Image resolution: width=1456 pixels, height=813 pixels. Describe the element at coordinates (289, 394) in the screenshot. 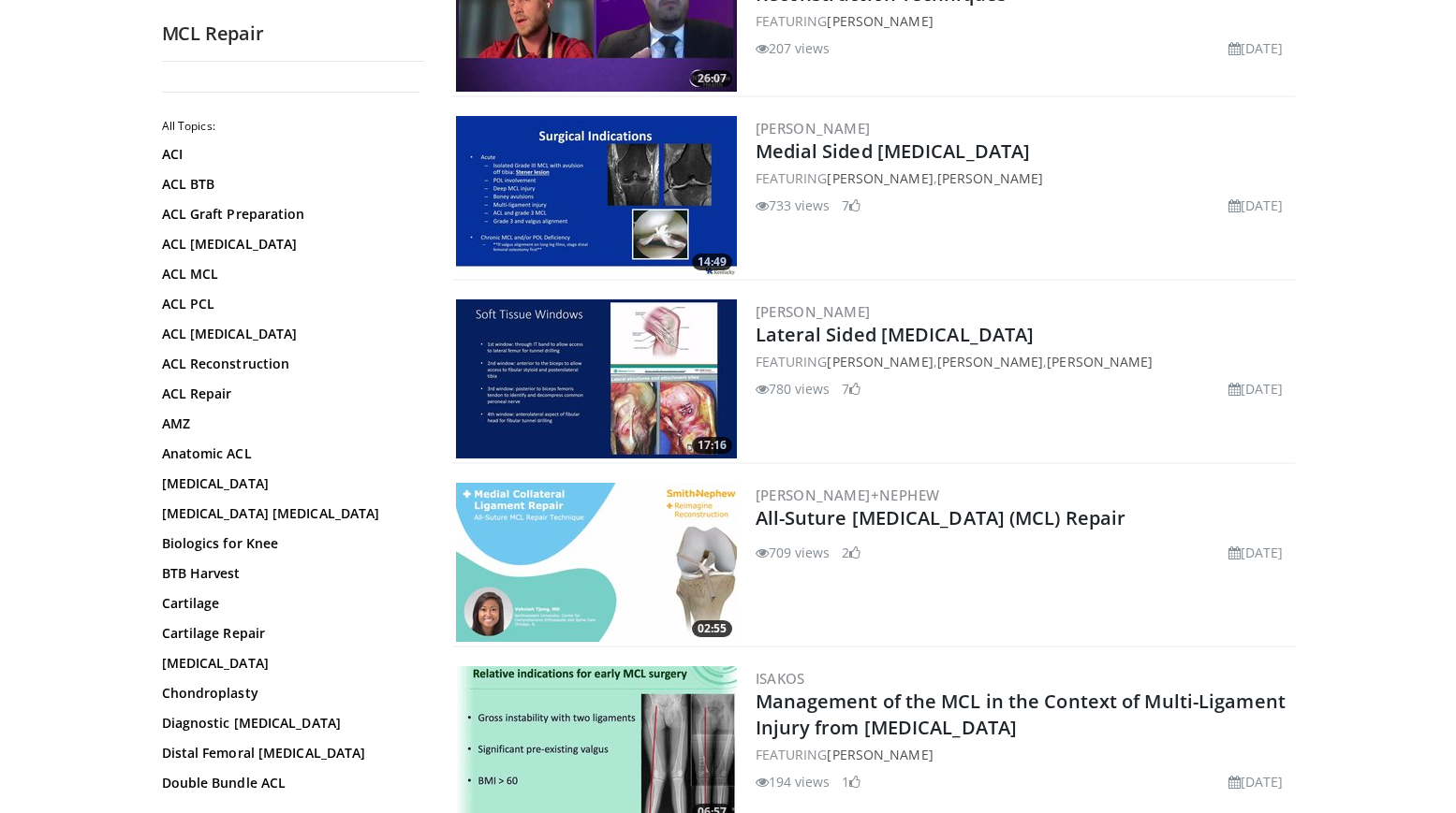

I see `a: ACL Repair` at that location.